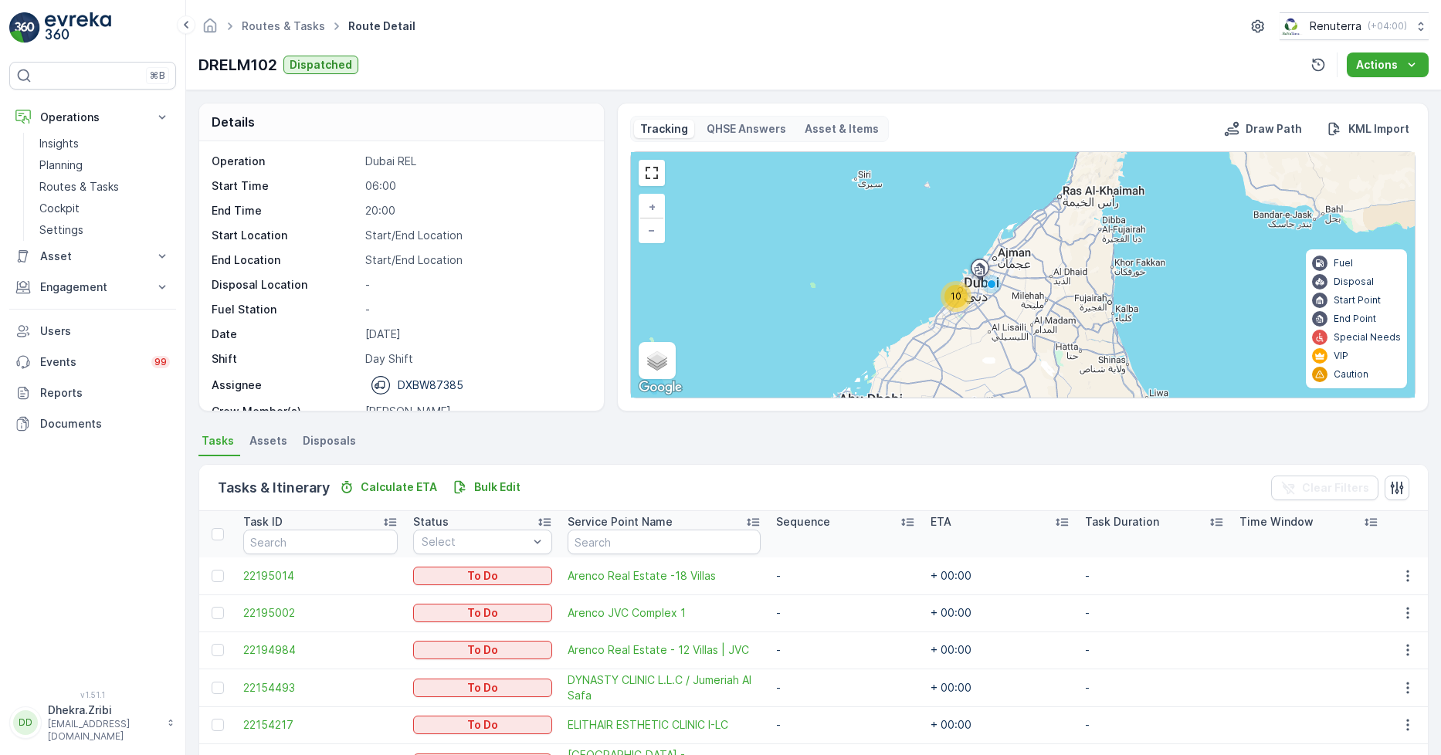 This screenshot has width=1441, height=755. I want to click on span: Disposals, so click(329, 441).